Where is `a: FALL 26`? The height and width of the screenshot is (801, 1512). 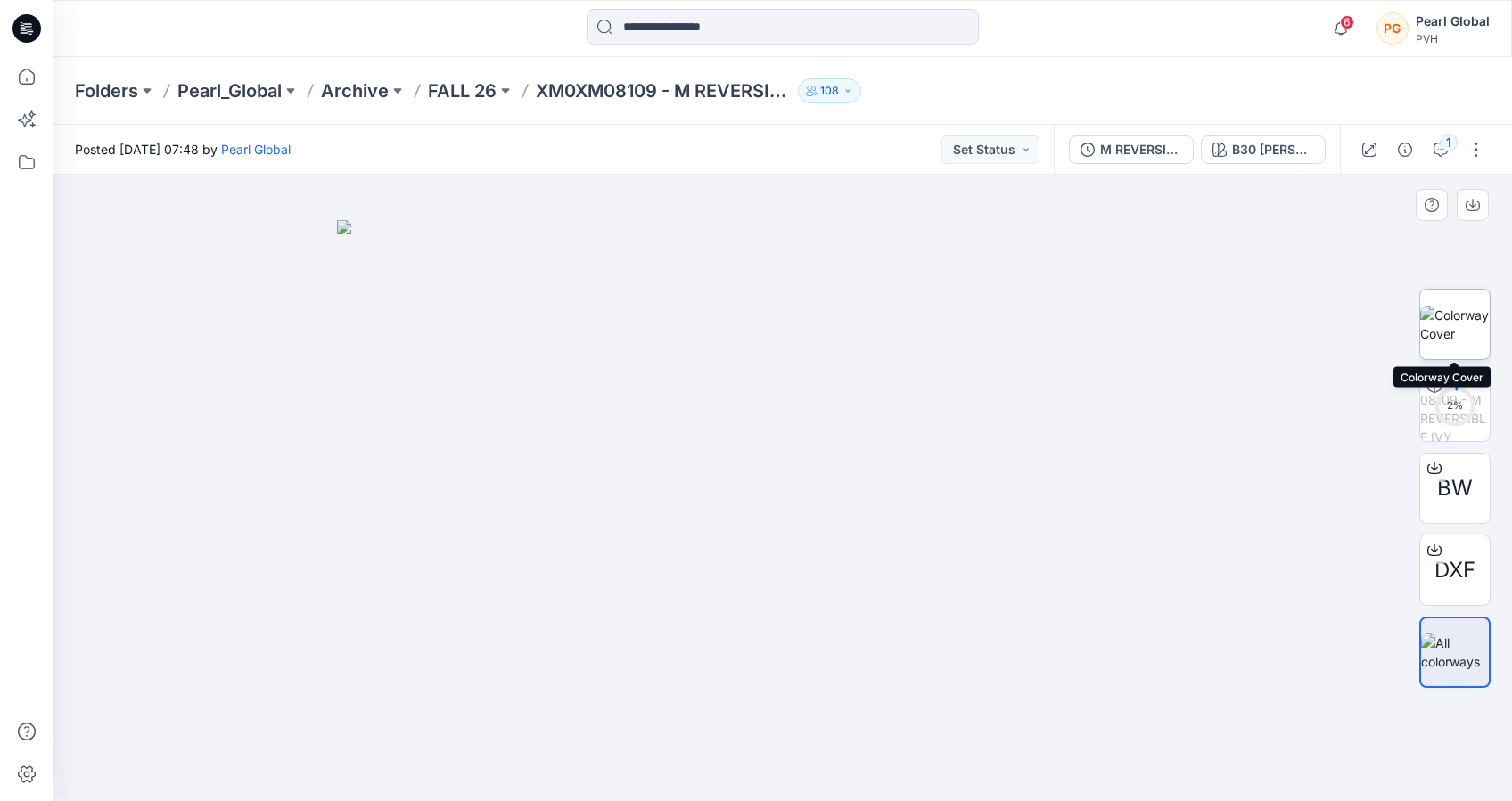
a: FALL 26 is located at coordinates (462, 91).